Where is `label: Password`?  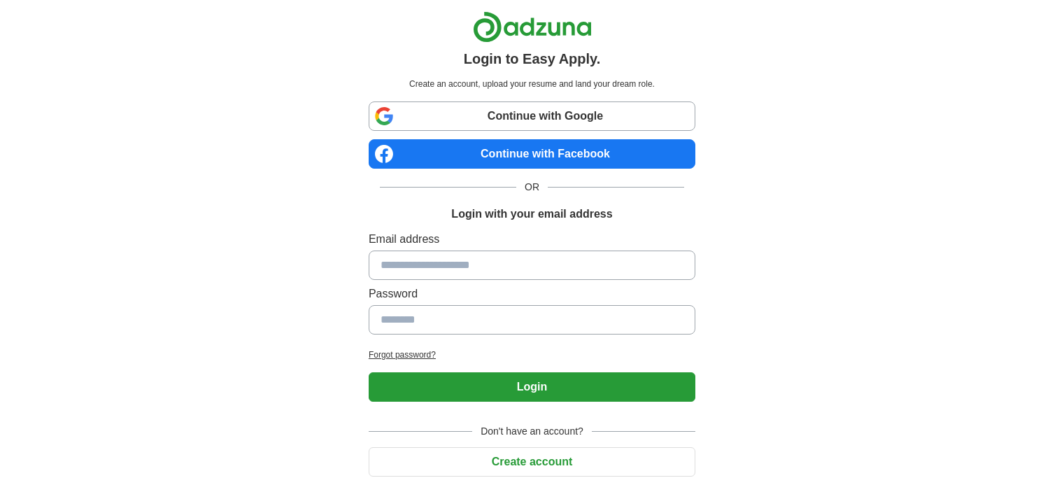 label: Password is located at coordinates (531, 294).